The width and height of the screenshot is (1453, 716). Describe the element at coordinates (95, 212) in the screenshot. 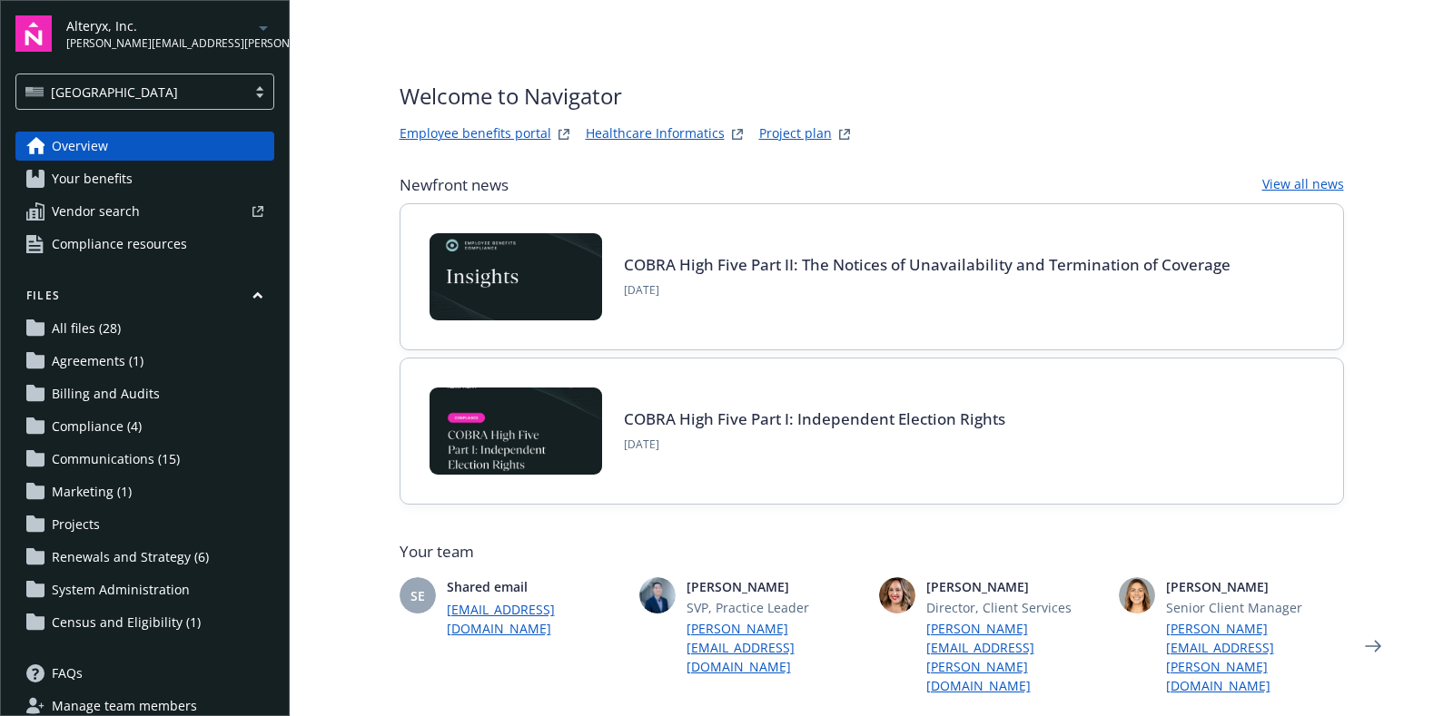

I see `span: Vendor search` at that location.